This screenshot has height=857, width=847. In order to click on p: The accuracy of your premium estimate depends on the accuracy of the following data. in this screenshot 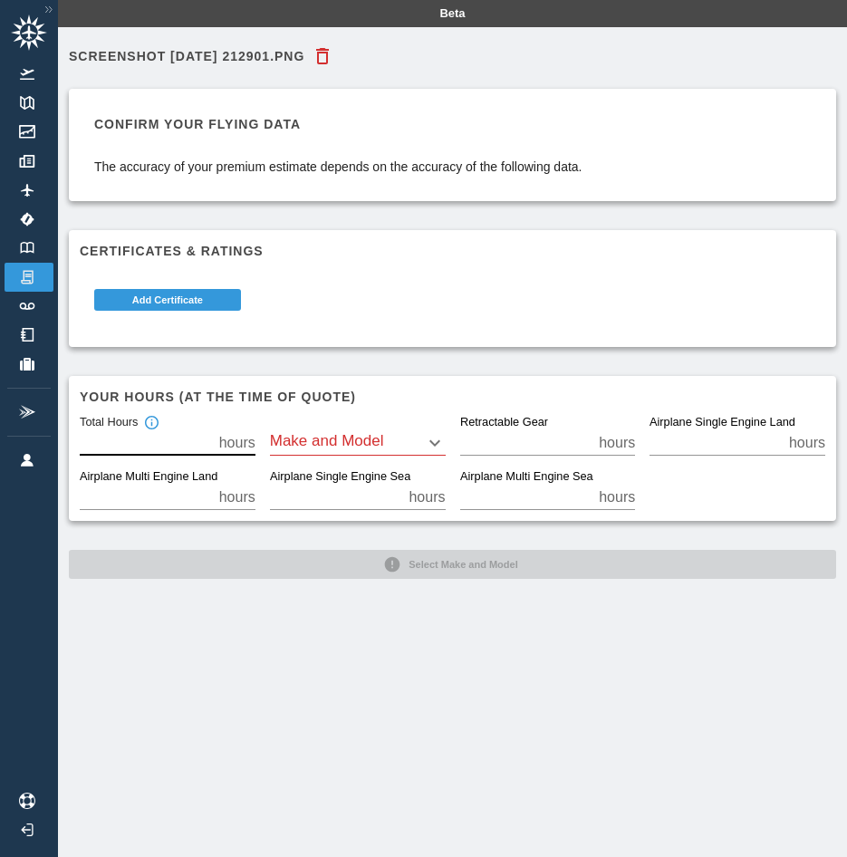, I will do `click(452, 167)`.